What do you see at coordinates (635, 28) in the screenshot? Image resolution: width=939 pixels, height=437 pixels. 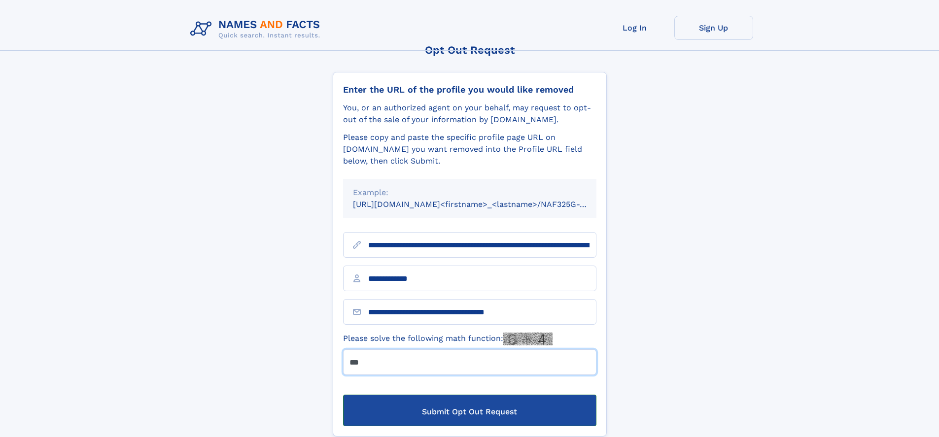 I see `a: Log In` at bounding box center [635, 28].